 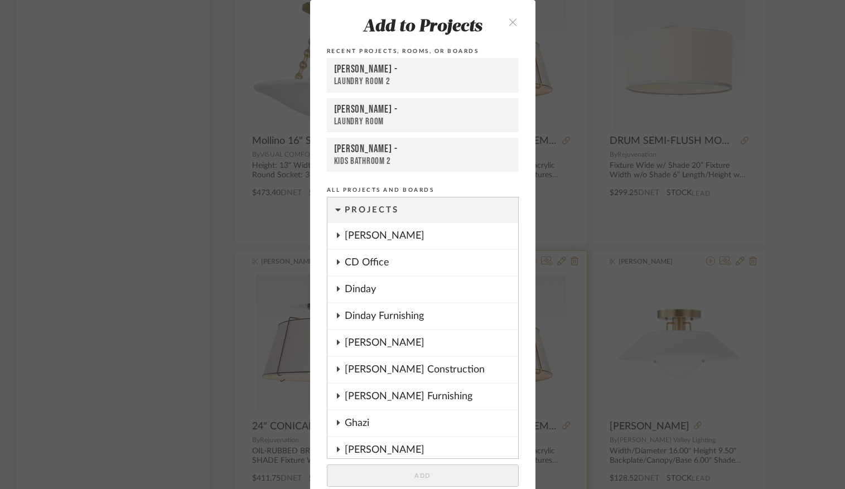 What do you see at coordinates (431, 423) in the screenshot?
I see `div: Ghazi` at bounding box center [431, 423].